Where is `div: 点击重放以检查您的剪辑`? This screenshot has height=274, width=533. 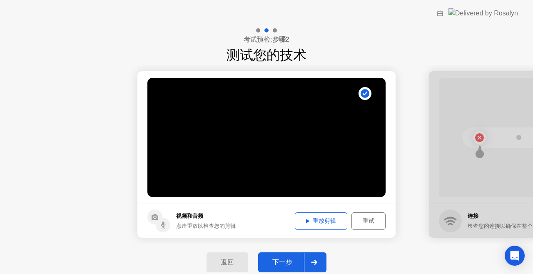 div: 点击重放以检查您的剪辑 is located at coordinates (206, 226).